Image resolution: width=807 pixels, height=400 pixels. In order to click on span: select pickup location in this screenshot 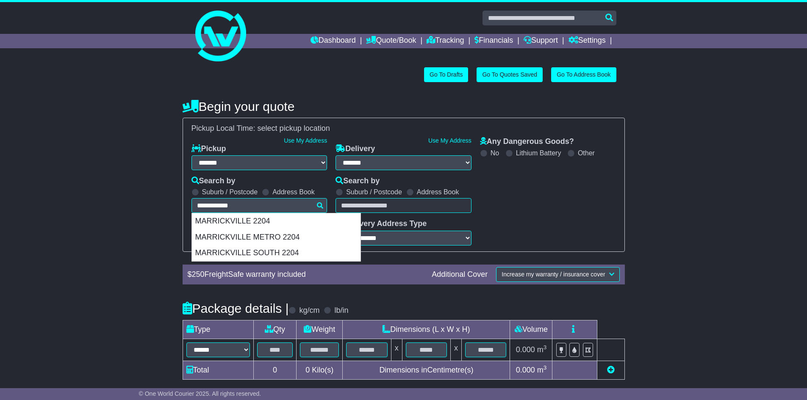, I will do `click(294, 128)`.